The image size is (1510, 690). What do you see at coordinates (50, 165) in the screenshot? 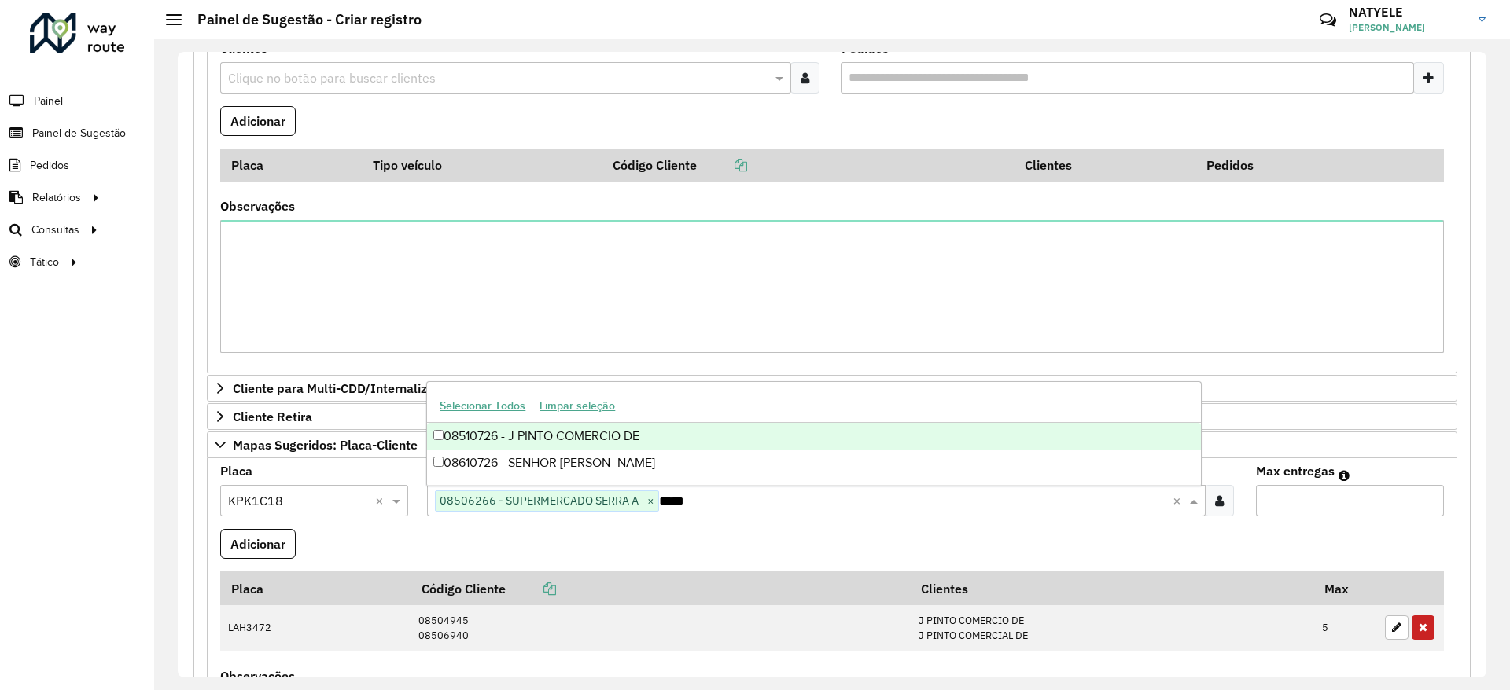
I see `span: Pedidos` at bounding box center [50, 165].